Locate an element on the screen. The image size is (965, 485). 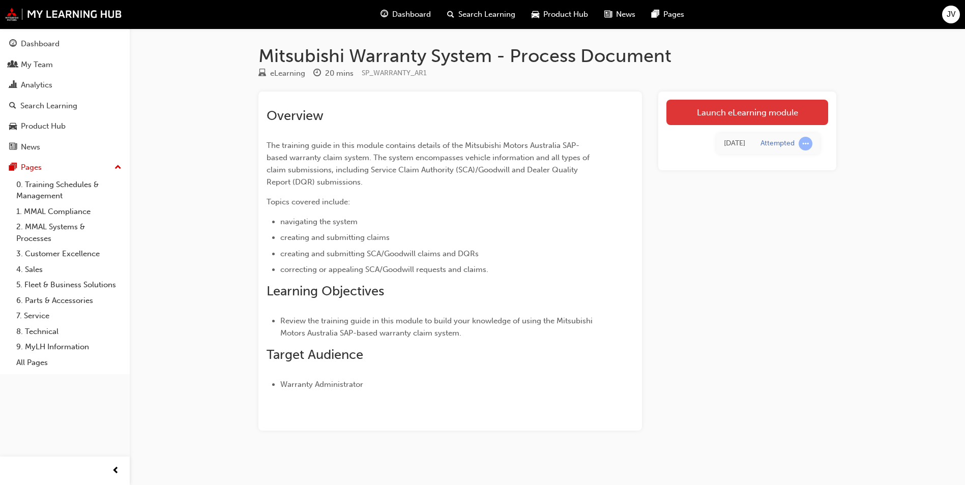
div: Analytics is located at coordinates (37, 85).